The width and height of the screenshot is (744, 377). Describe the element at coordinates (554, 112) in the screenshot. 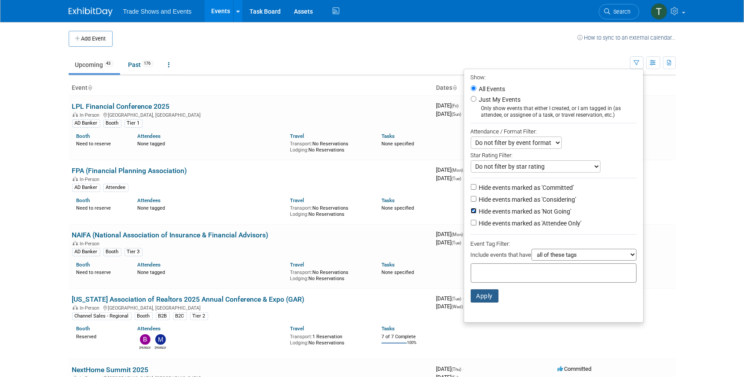

I see `div: Only show events that either I created, or I am tagged in (as attendee, or assignee of a task, or...` at that location.